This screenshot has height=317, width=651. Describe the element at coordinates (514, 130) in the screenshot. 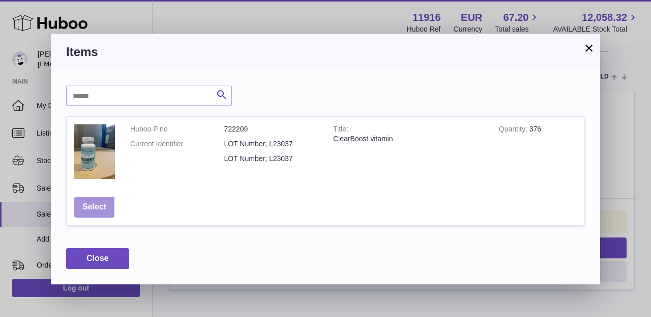

I see `strong: Quantity` at that location.